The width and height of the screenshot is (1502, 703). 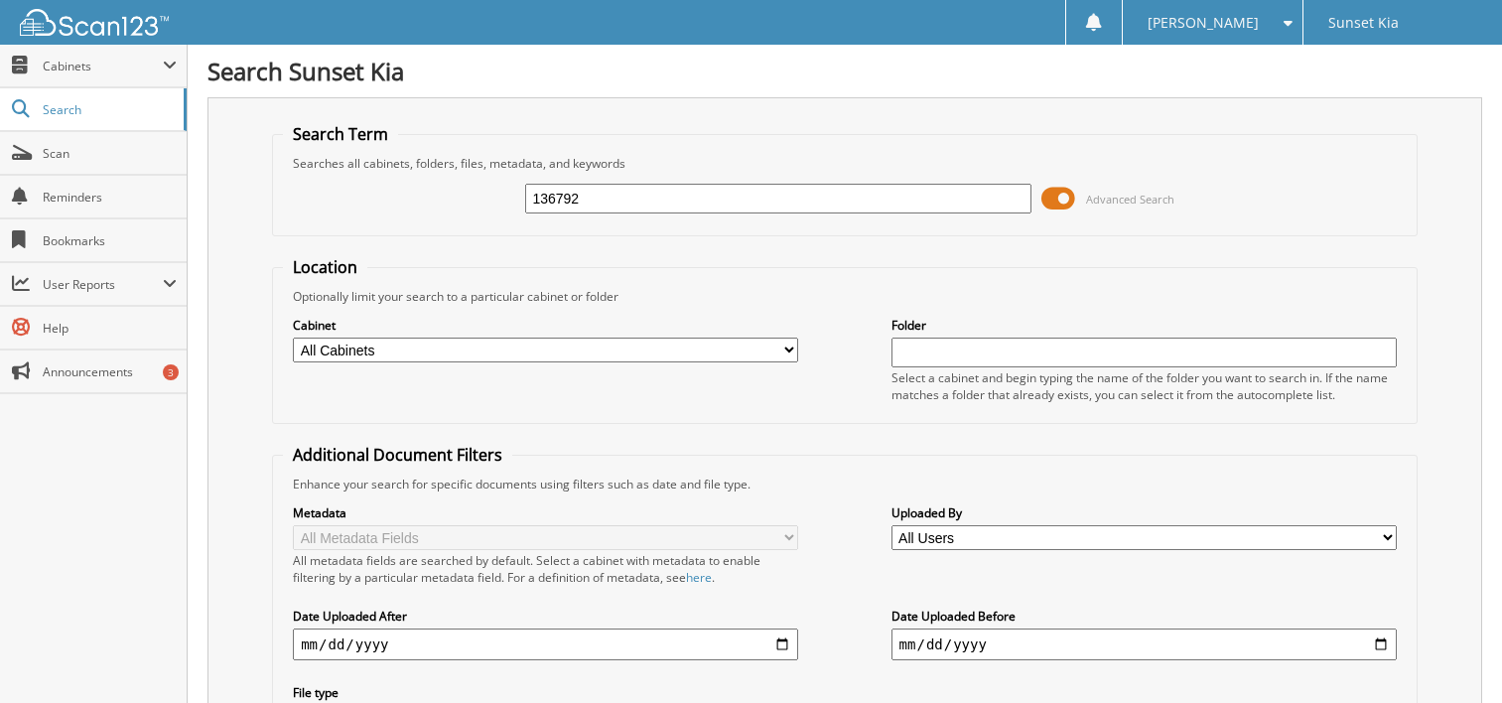 I want to click on input: end, so click(x=1144, y=644).